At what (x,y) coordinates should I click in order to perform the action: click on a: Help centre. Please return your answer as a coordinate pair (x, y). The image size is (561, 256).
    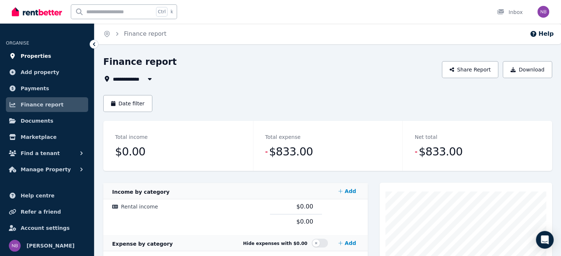
    Looking at the image, I should click on (47, 196).